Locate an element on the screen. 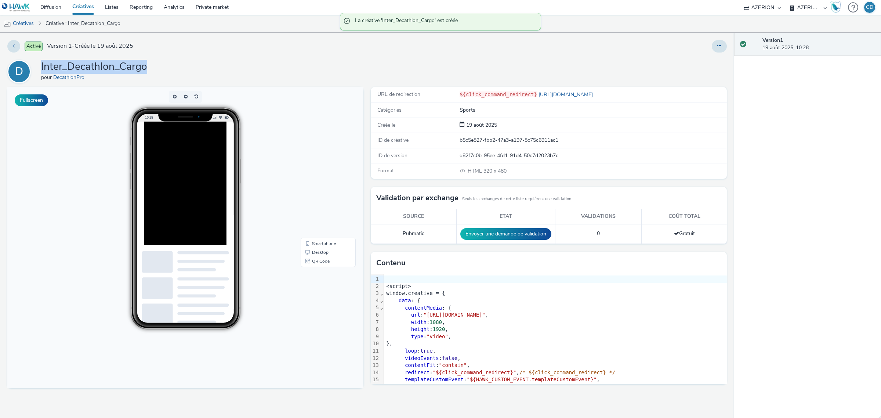 This screenshot has width=881, height=418. th: Etat is located at coordinates (505, 216).